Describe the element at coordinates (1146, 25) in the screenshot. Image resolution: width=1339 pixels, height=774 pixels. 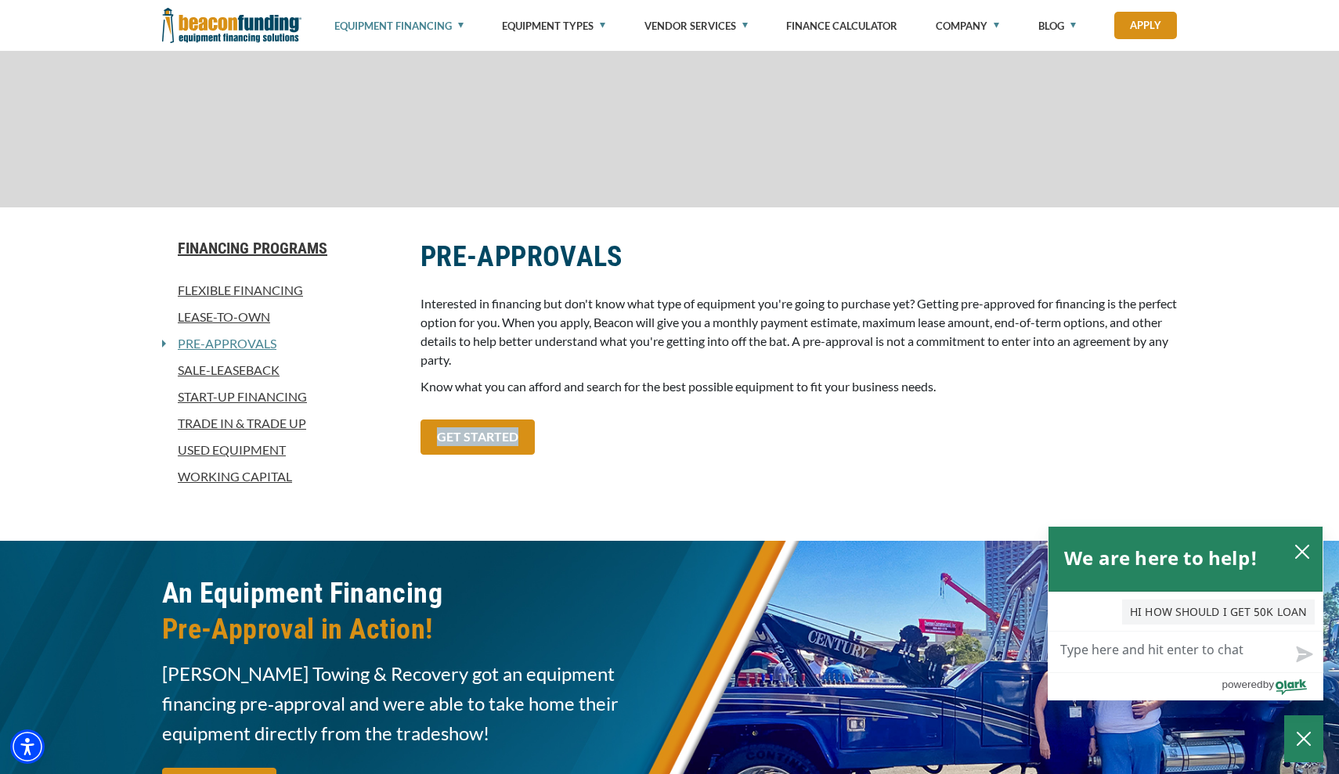
I see `a: Apply` at that location.